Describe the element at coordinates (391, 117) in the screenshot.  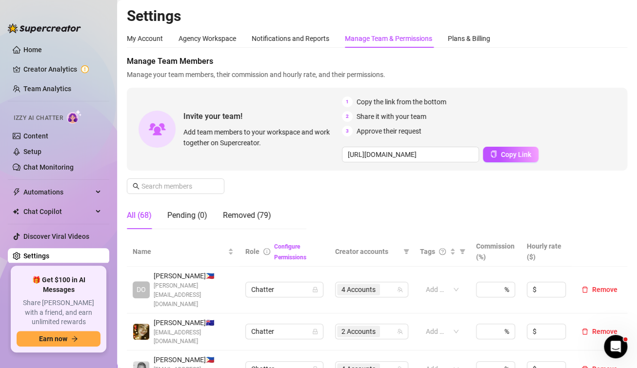
I see `span: Share it with your team` at that location.